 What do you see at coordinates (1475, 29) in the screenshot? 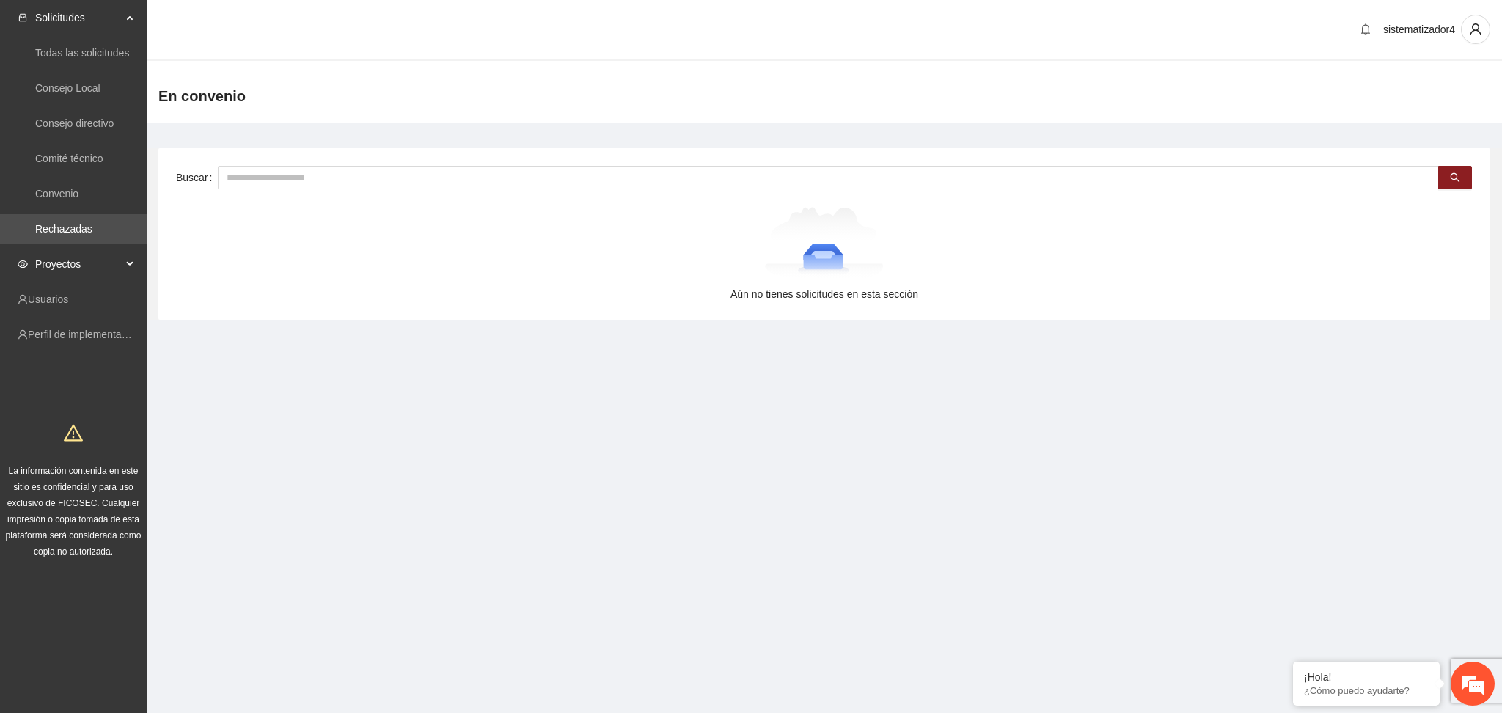
I see `button: user` at bounding box center [1475, 29].